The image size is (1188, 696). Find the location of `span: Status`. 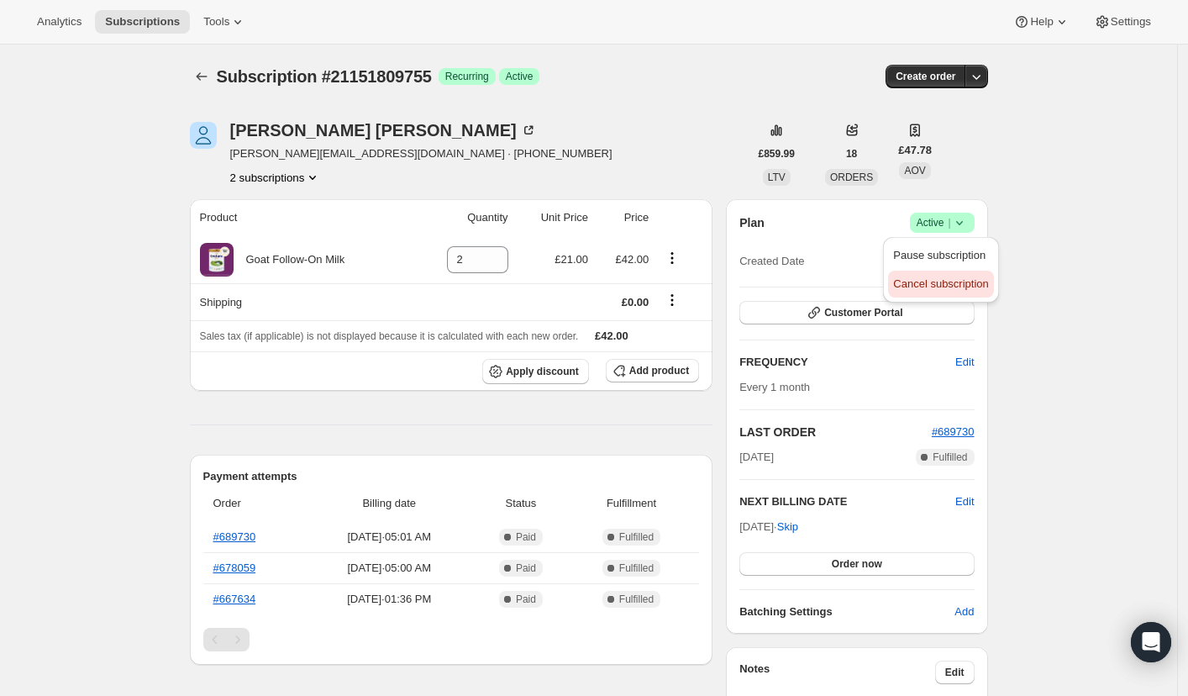

span: Status is located at coordinates (521, 503).